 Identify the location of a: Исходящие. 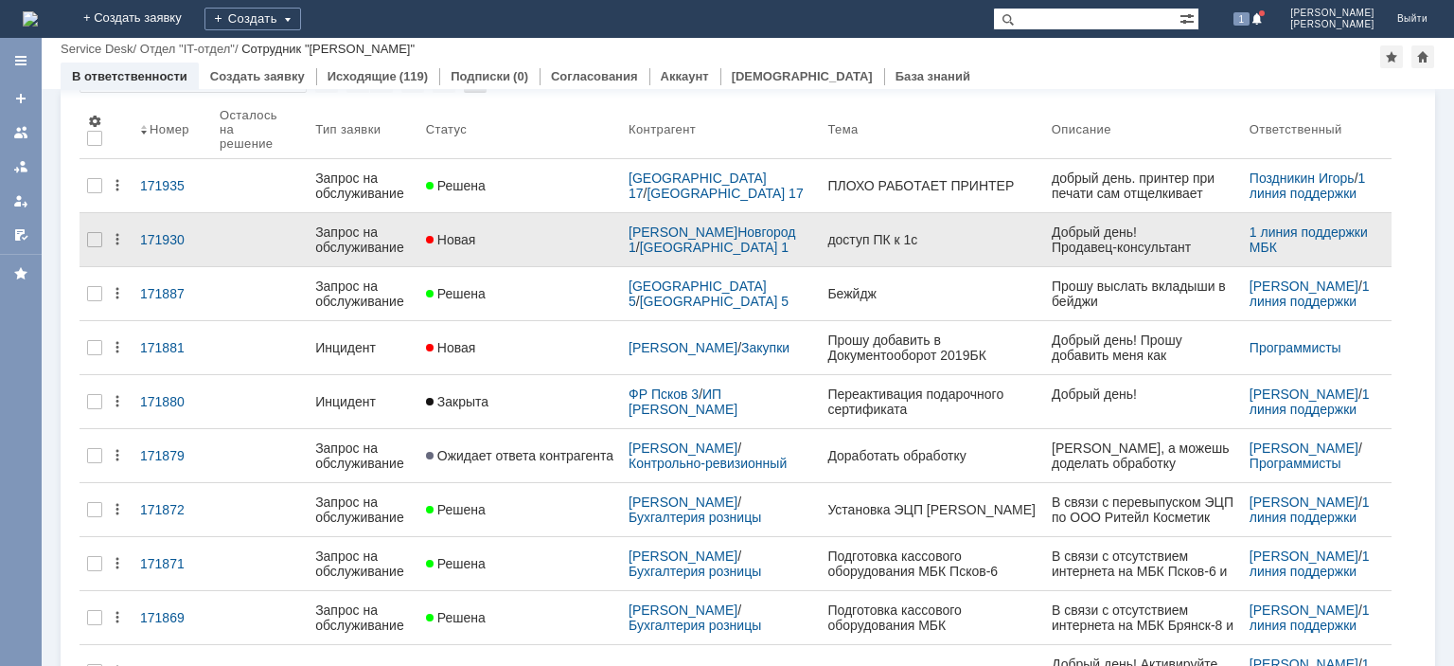
(362, 76).